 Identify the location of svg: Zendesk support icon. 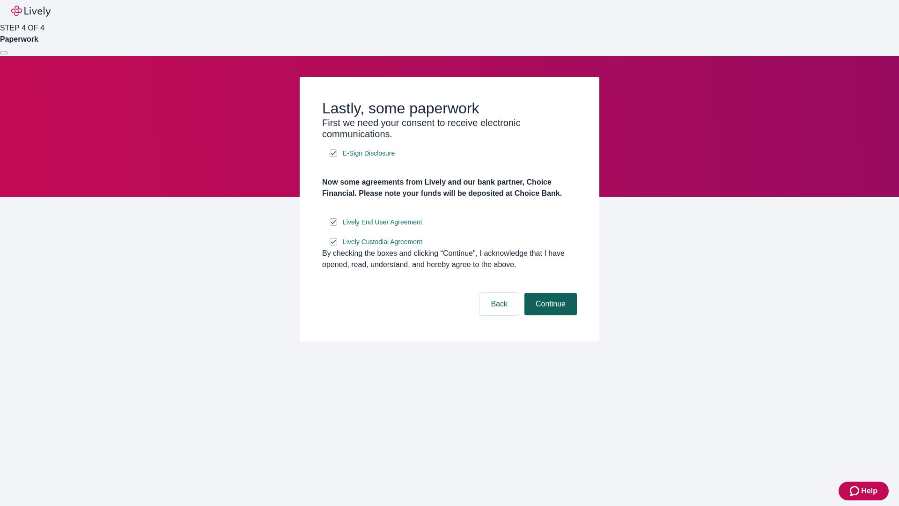
(855, 491).